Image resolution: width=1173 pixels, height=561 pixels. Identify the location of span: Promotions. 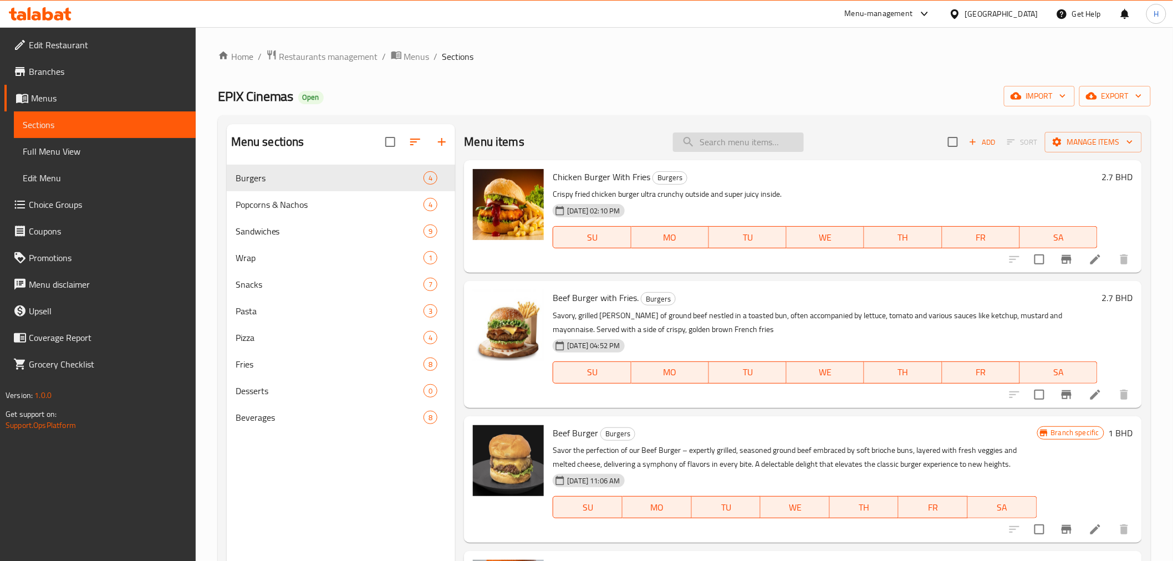
(108, 258).